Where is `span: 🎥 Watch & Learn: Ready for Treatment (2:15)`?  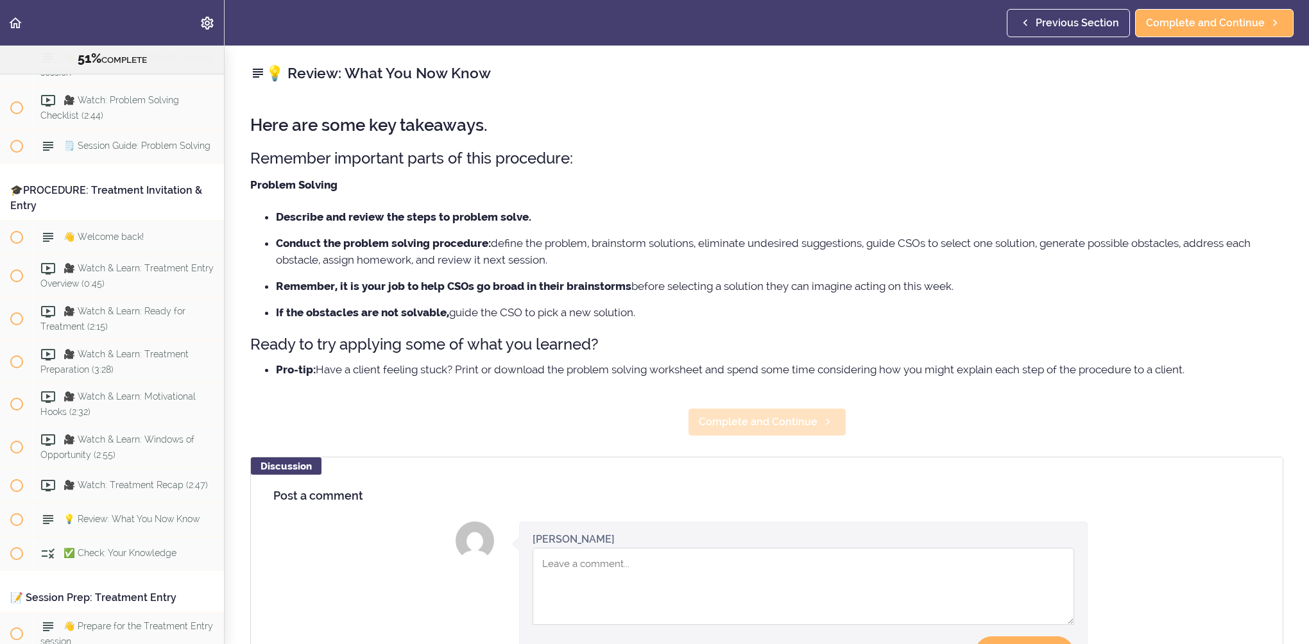
span: 🎥 Watch & Learn: Ready for Treatment (2:15) is located at coordinates (113, 318).